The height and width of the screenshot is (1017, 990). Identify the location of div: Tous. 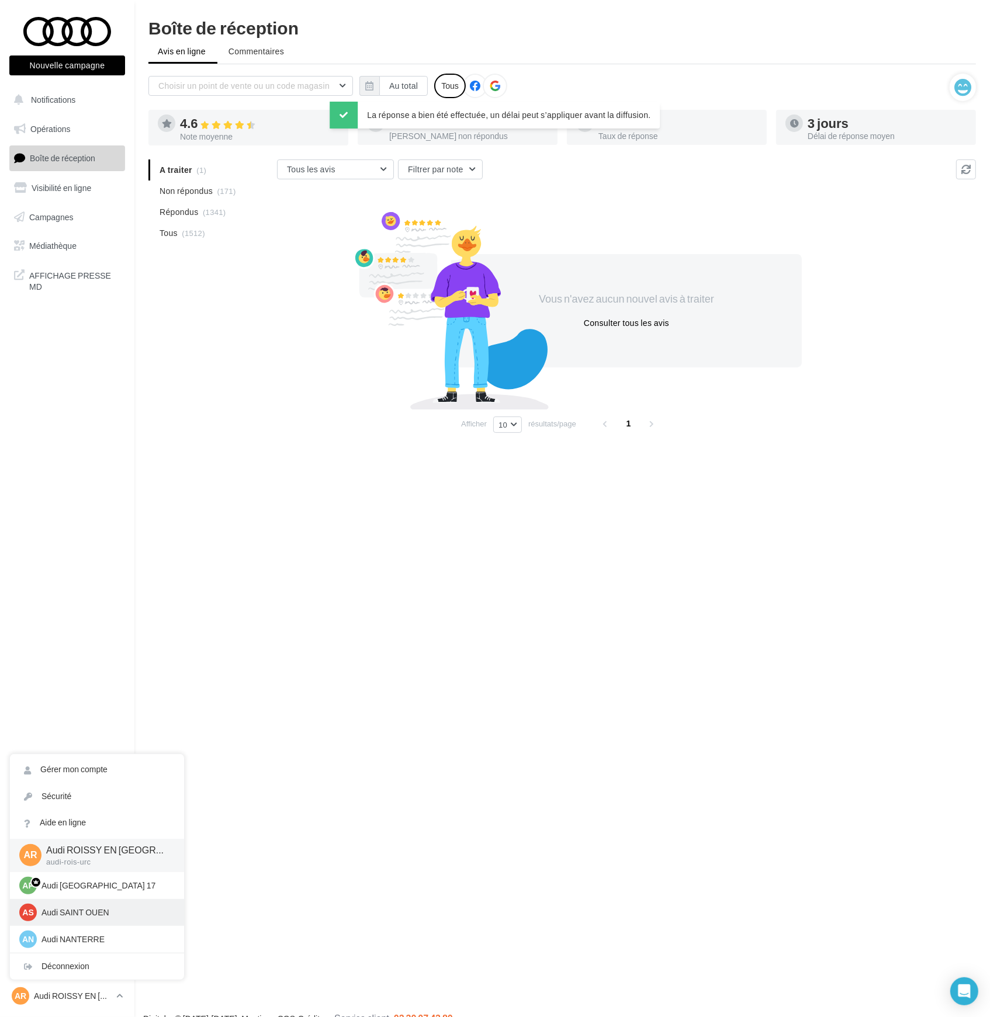
(450, 86).